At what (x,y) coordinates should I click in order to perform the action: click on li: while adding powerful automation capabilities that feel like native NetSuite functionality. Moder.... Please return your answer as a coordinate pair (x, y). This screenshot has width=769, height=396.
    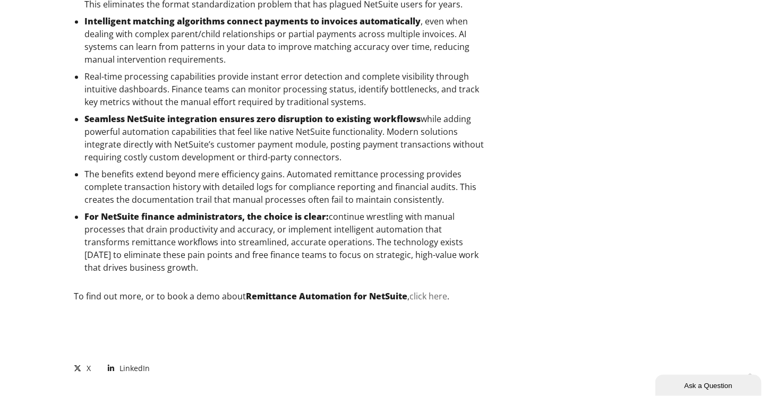
    Looking at the image, I should click on (286, 138).